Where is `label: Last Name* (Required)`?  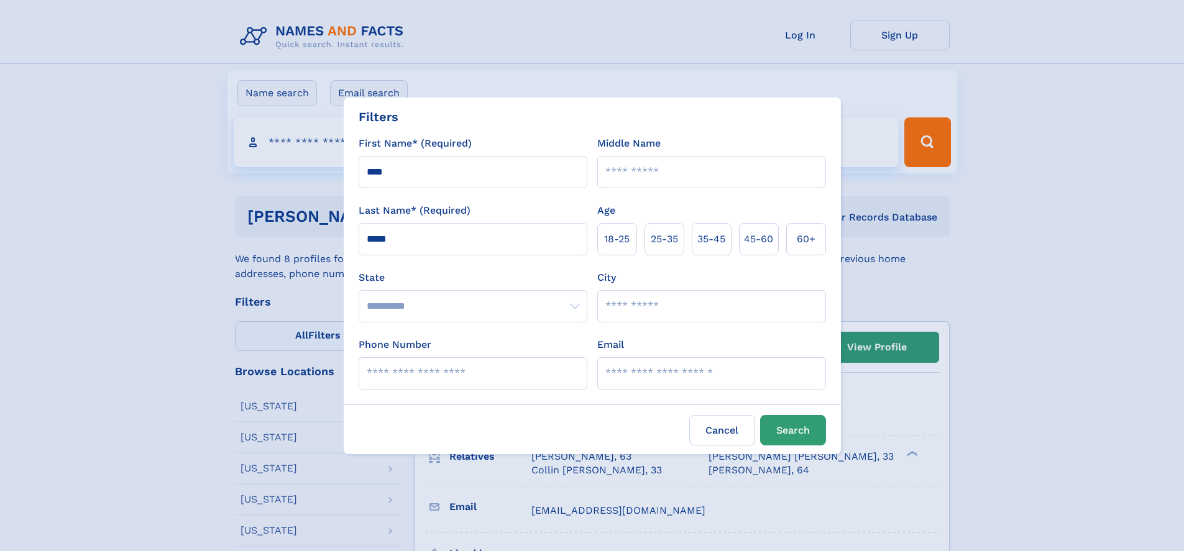 label: Last Name* (Required) is located at coordinates (415, 211).